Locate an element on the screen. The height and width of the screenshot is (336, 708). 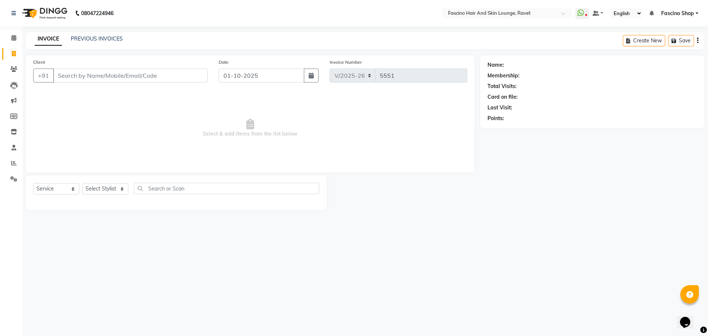
a: INVOICE is located at coordinates (48, 39).